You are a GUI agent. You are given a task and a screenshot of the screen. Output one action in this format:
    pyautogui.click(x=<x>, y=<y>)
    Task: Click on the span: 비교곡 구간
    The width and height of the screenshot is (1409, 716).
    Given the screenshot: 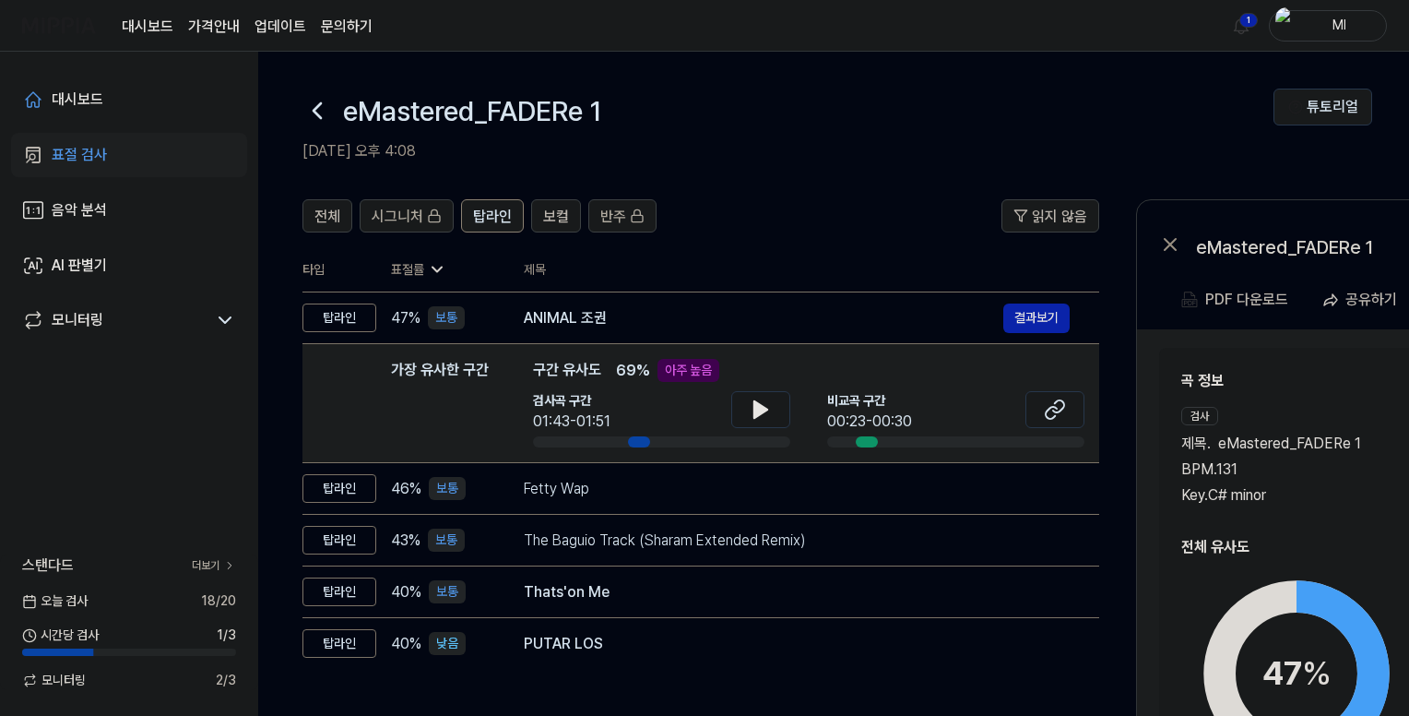 What is the action you would take?
    pyautogui.click(x=870, y=400)
    